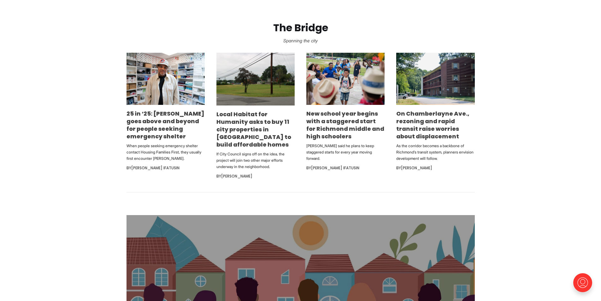 The width and height of the screenshot is (601, 301). What do you see at coordinates (166, 79) in the screenshot?
I see `img: 25 in ‘25: Rodney Hopkins goes above and beyond for people seeking emergency shelter` at bounding box center [166, 79].